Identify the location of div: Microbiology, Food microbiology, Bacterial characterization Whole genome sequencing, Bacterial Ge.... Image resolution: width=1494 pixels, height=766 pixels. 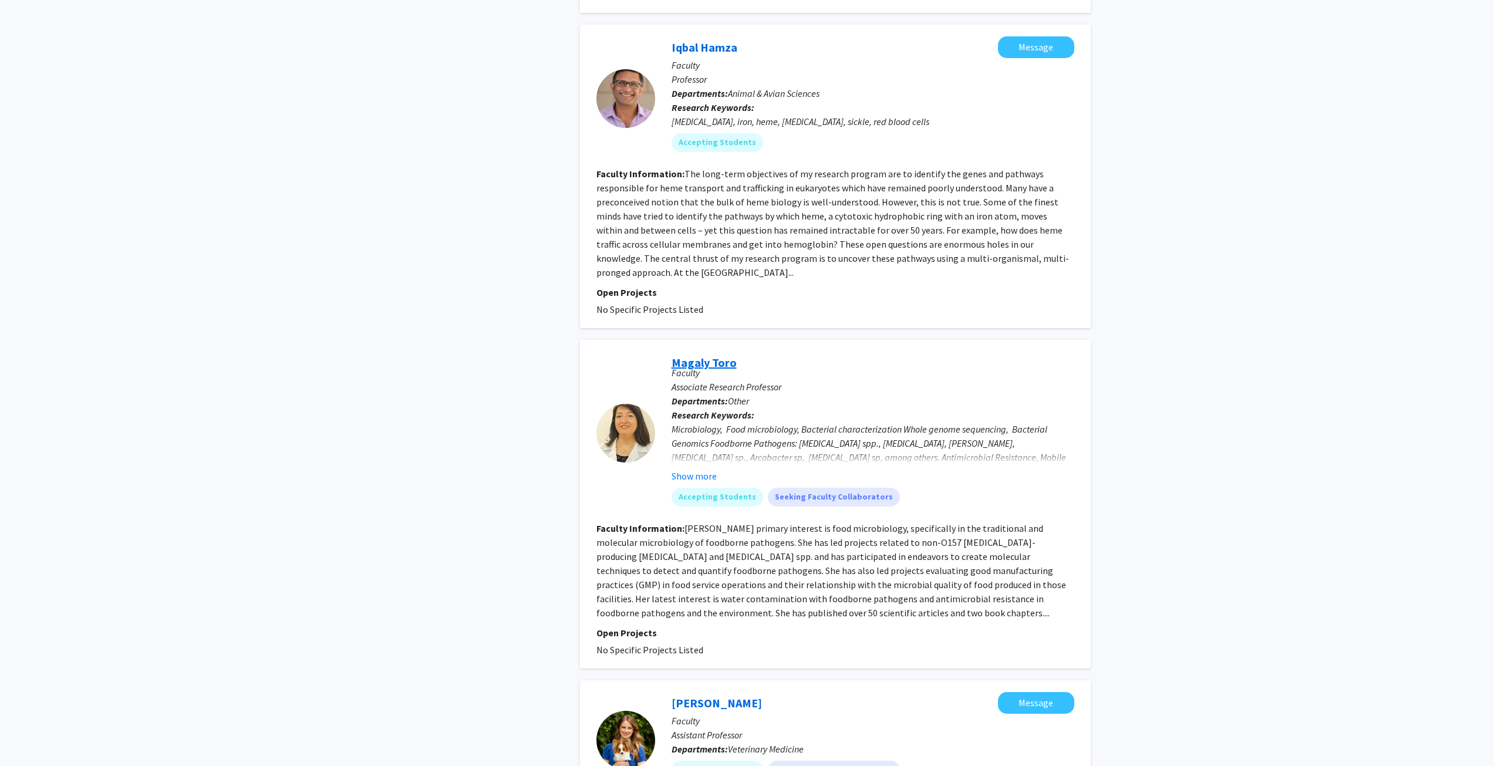
(873, 450).